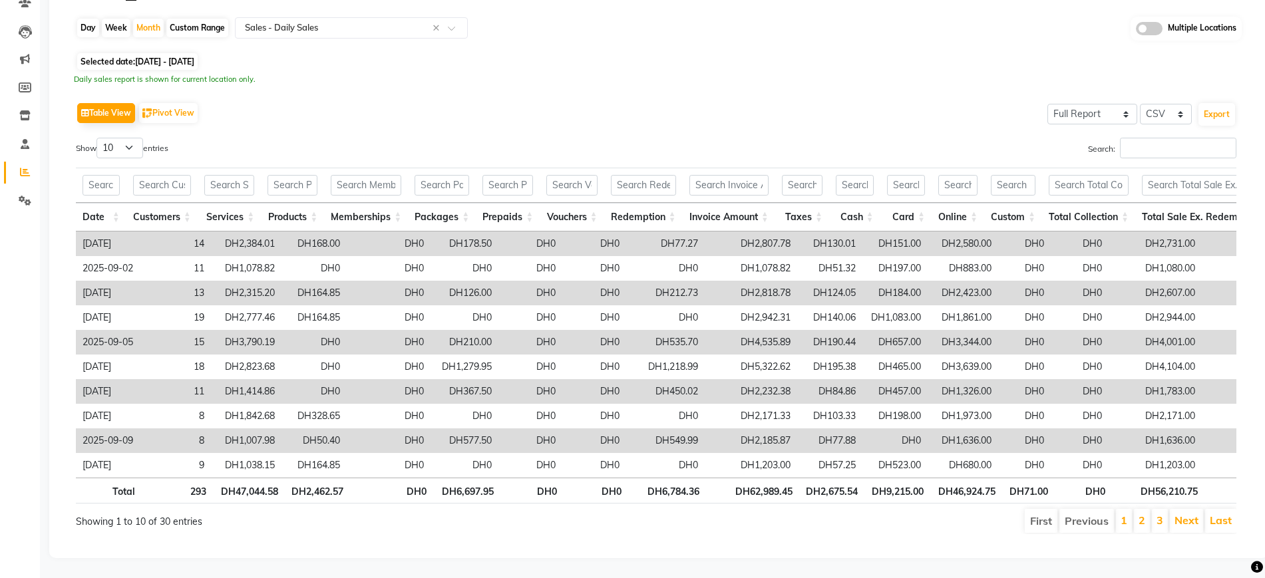 This screenshot has width=1265, height=578. Describe the element at coordinates (963, 465) in the screenshot. I see `td: DH680.00` at that location.